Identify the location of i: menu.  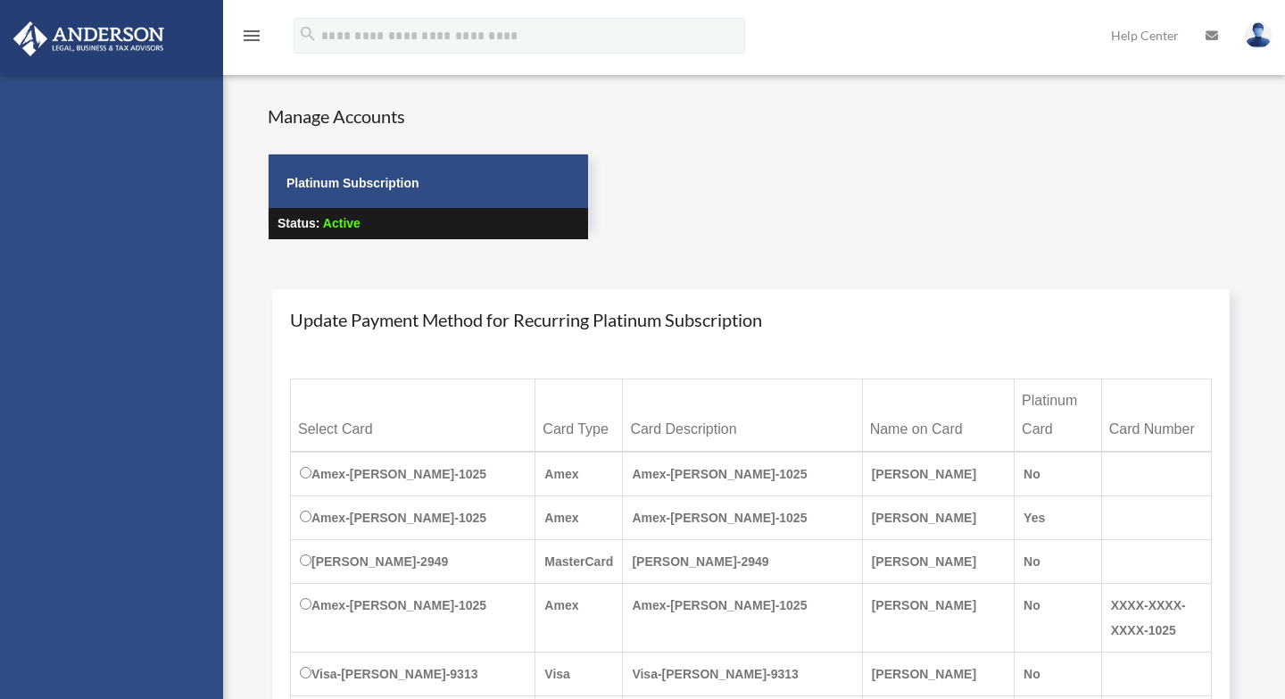
(252, 36).